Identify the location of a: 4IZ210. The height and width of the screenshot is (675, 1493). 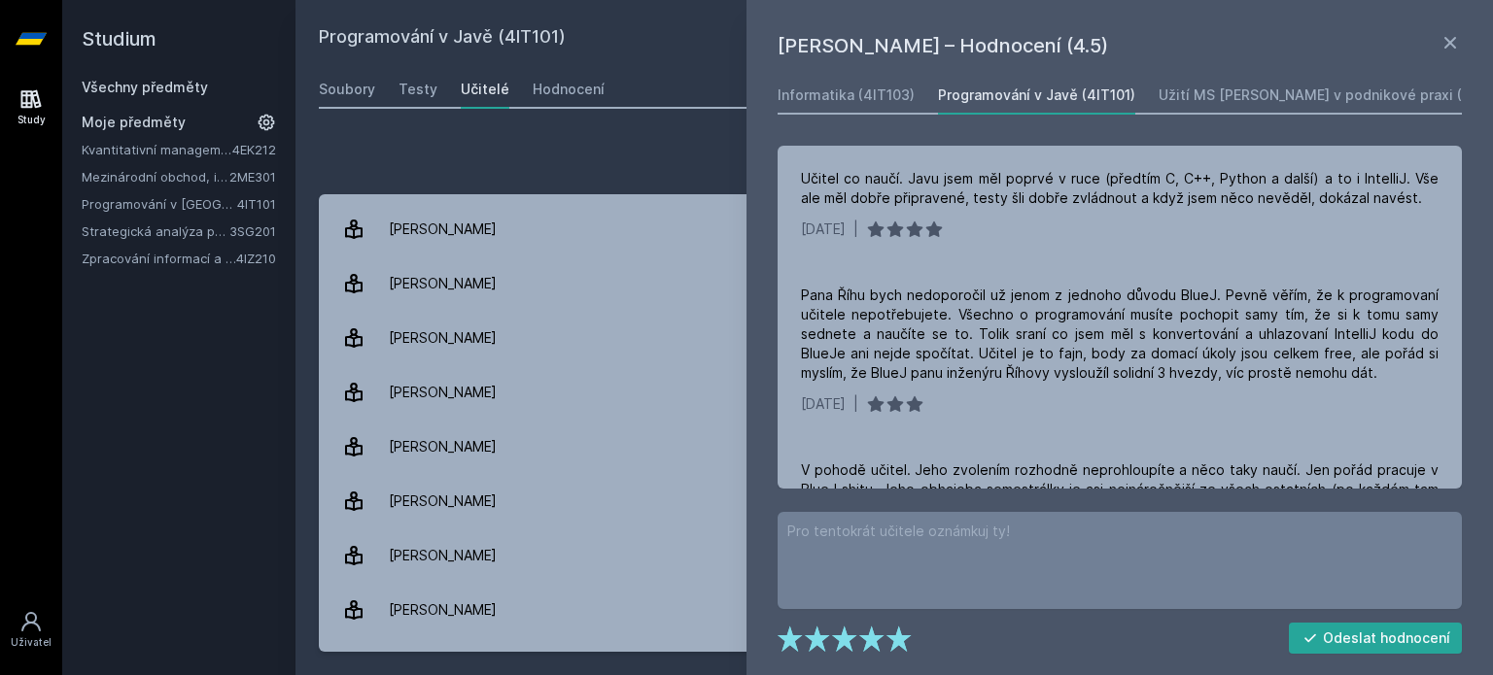
(256, 258).